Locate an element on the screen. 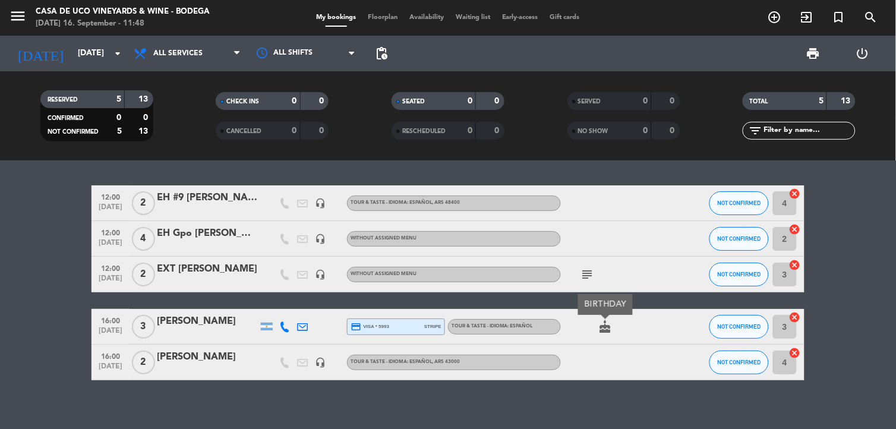 This screenshot has height=429, width=896. span: Availability is located at coordinates (426, 17).